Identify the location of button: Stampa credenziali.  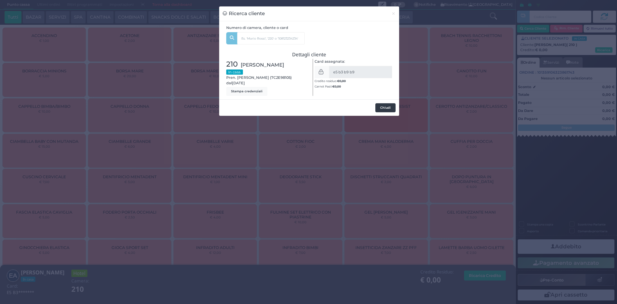
(247, 91).